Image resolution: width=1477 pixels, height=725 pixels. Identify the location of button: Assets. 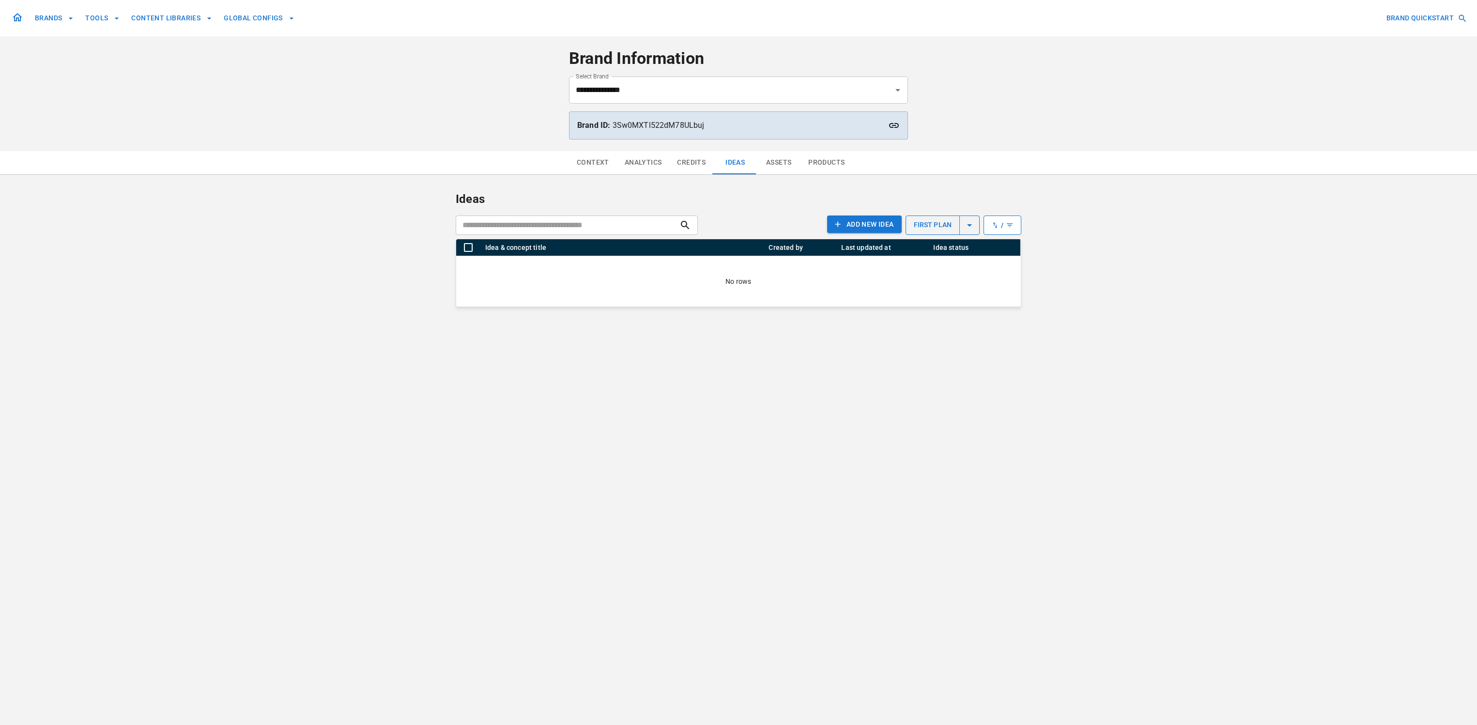
(779, 163).